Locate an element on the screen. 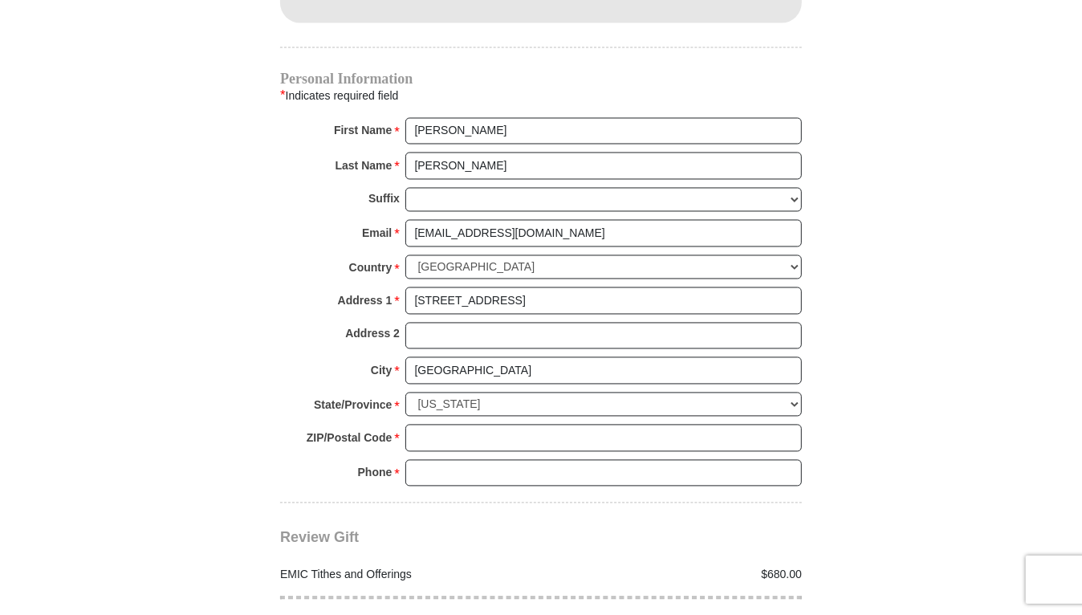  strong: ZIP/Postal Code is located at coordinates (349, 438).